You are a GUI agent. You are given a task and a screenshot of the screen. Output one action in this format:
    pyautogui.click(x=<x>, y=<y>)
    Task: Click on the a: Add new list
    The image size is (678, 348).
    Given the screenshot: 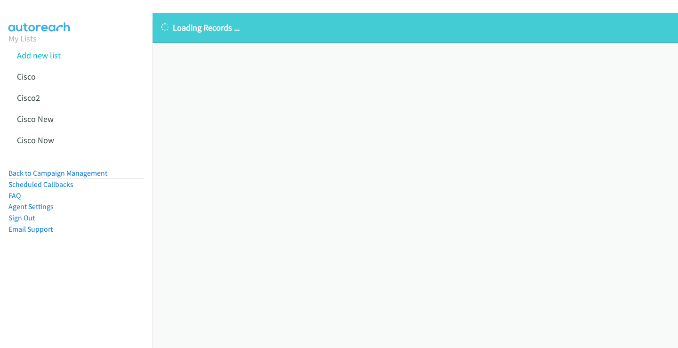 What is the action you would take?
    pyautogui.click(x=39, y=55)
    